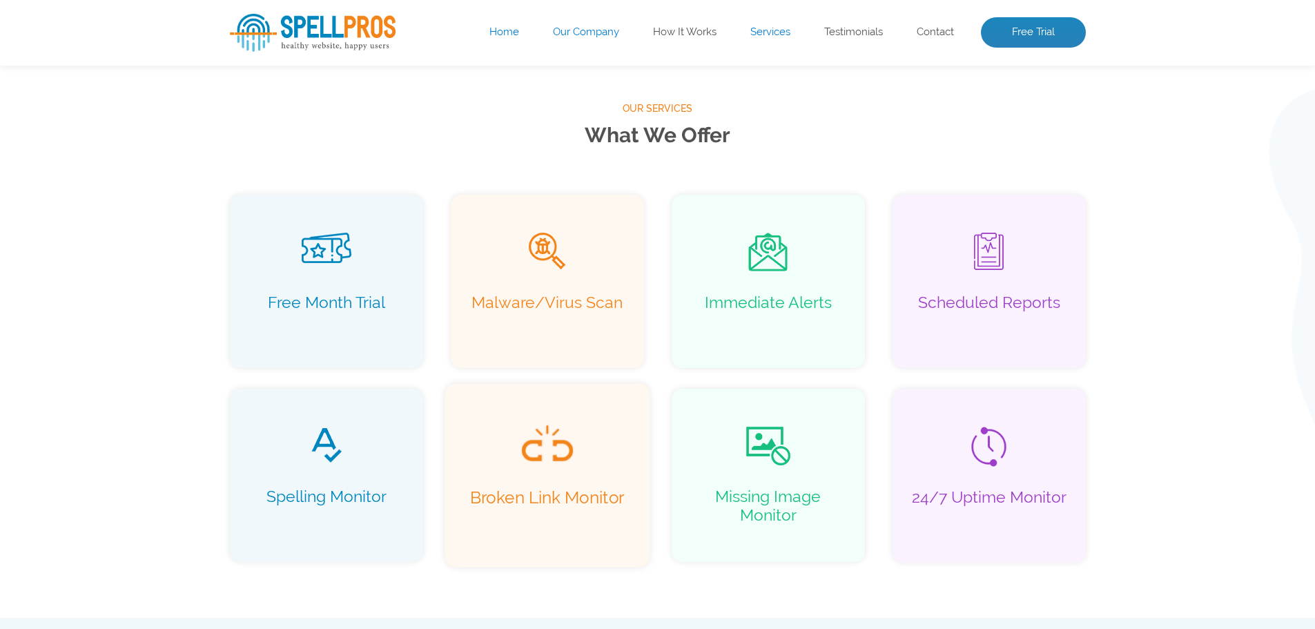 The height and width of the screenshot is (629, 1315). I want to click on p: Free Month Trial, so click(327, 311).